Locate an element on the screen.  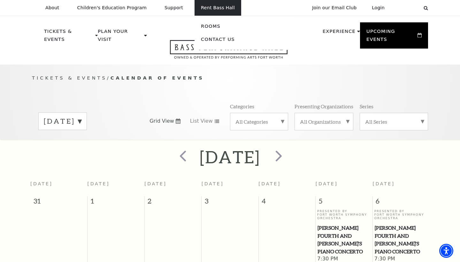
a: Open this option is located at coordinates (228, 52).